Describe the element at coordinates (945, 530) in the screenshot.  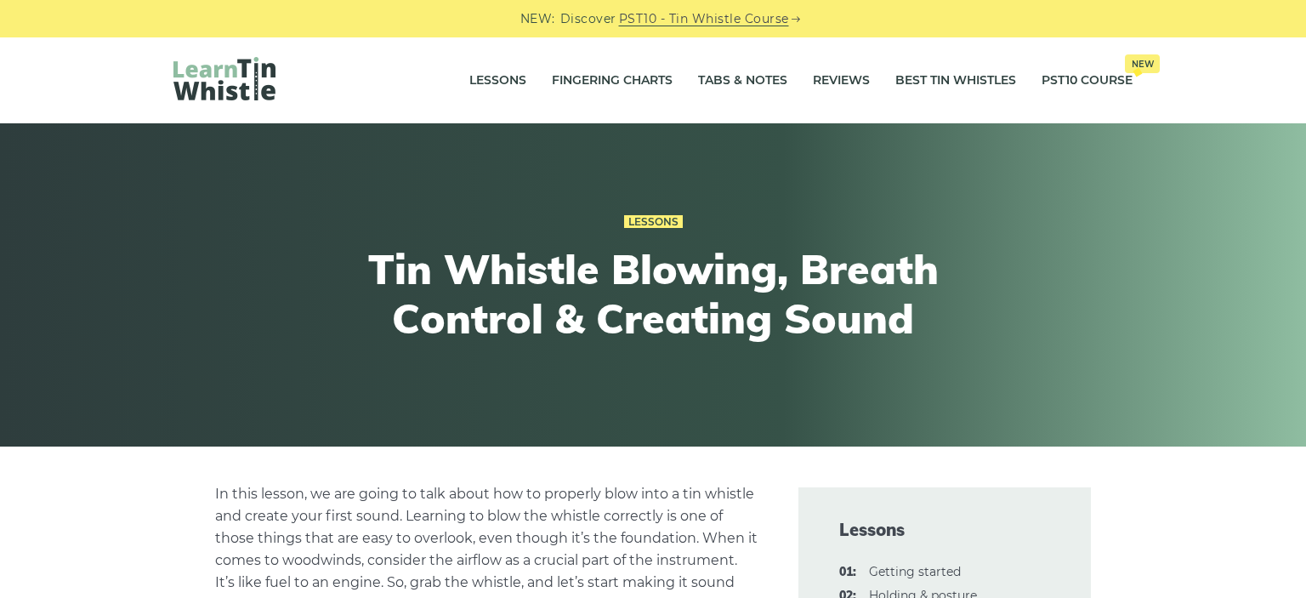
I see `span: Lessons` at that location.